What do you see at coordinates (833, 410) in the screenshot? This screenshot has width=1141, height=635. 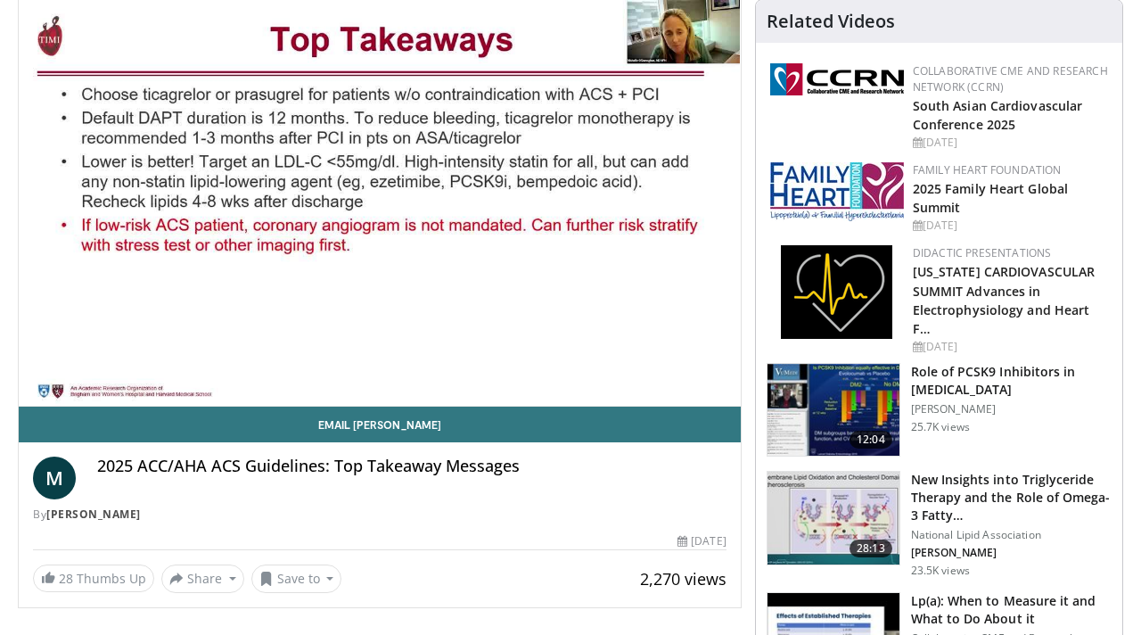 I see `img: 3346fd73-c5f9-4d1f-bb16-7b1903aae427.150x105_q85_crop-smart_upscale.jpg` at bounding box center [833, 410].